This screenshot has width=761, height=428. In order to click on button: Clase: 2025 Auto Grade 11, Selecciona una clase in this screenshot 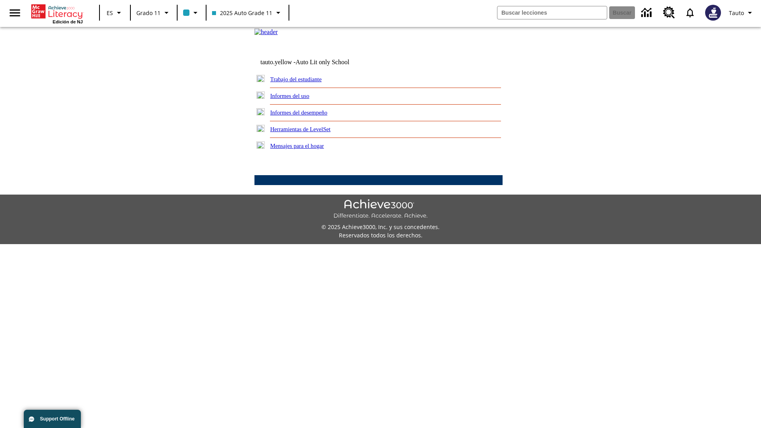, I will do `click(247, 13)`.